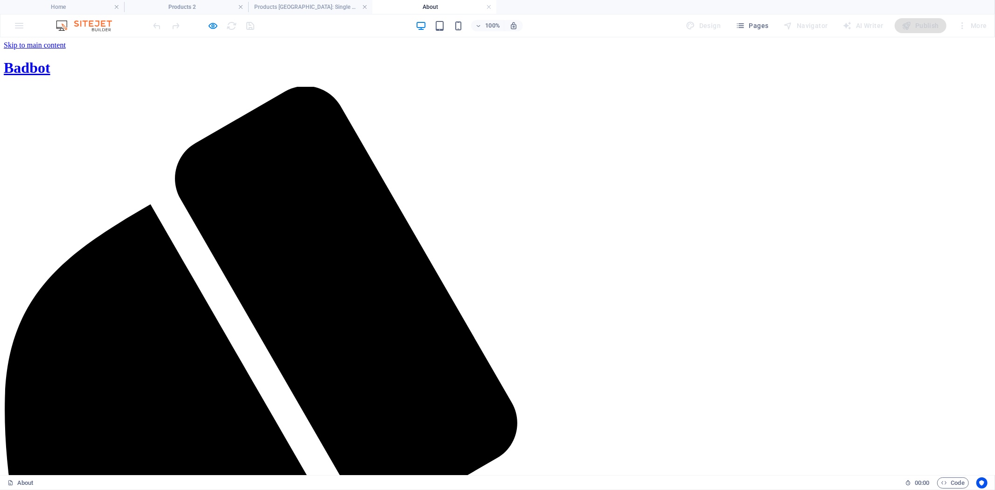  Describe the element at coordinates (434, 7) in the screenshot. I see `h4: About` at that location.